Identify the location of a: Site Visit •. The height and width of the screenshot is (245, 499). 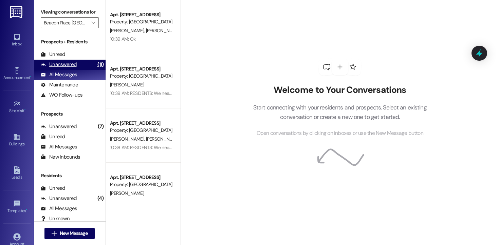
(17, 107).